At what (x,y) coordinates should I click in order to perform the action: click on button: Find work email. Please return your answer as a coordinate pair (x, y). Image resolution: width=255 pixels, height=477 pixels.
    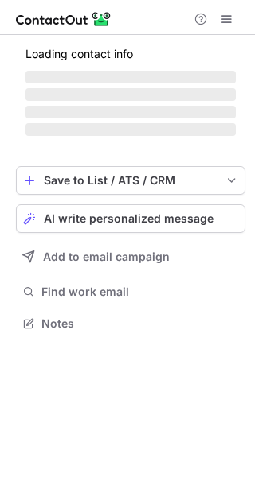
    Looking at the image, I should click on (130, 292).